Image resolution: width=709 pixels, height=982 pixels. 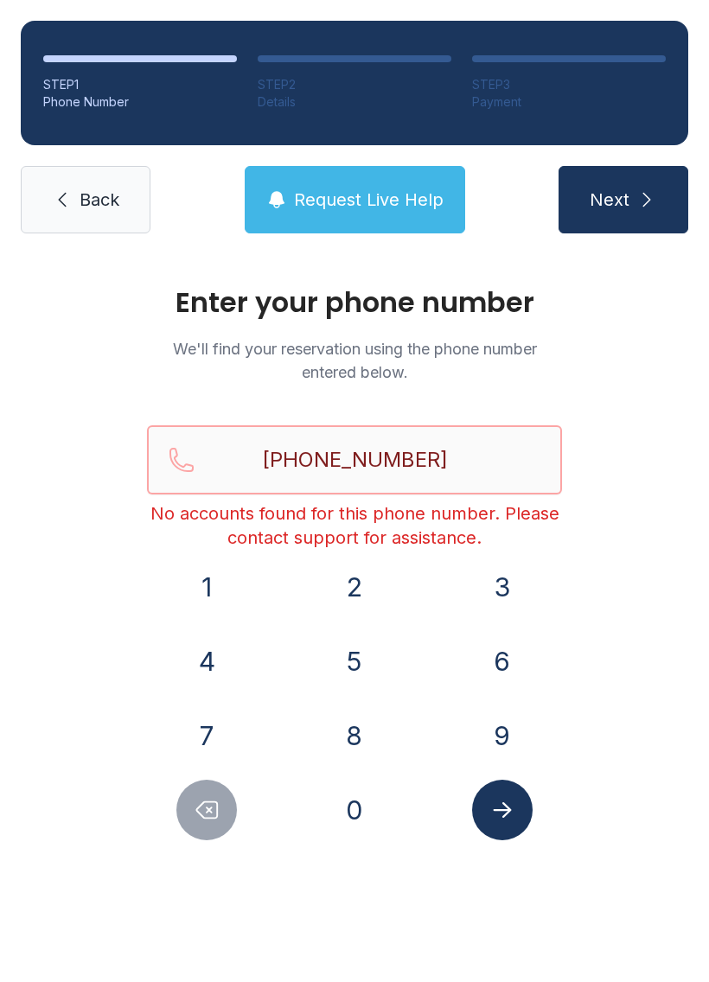 What do you see at coordinates (99, 200) in the screenshot?
I see `span: Back` at bounding box center [99, 200].